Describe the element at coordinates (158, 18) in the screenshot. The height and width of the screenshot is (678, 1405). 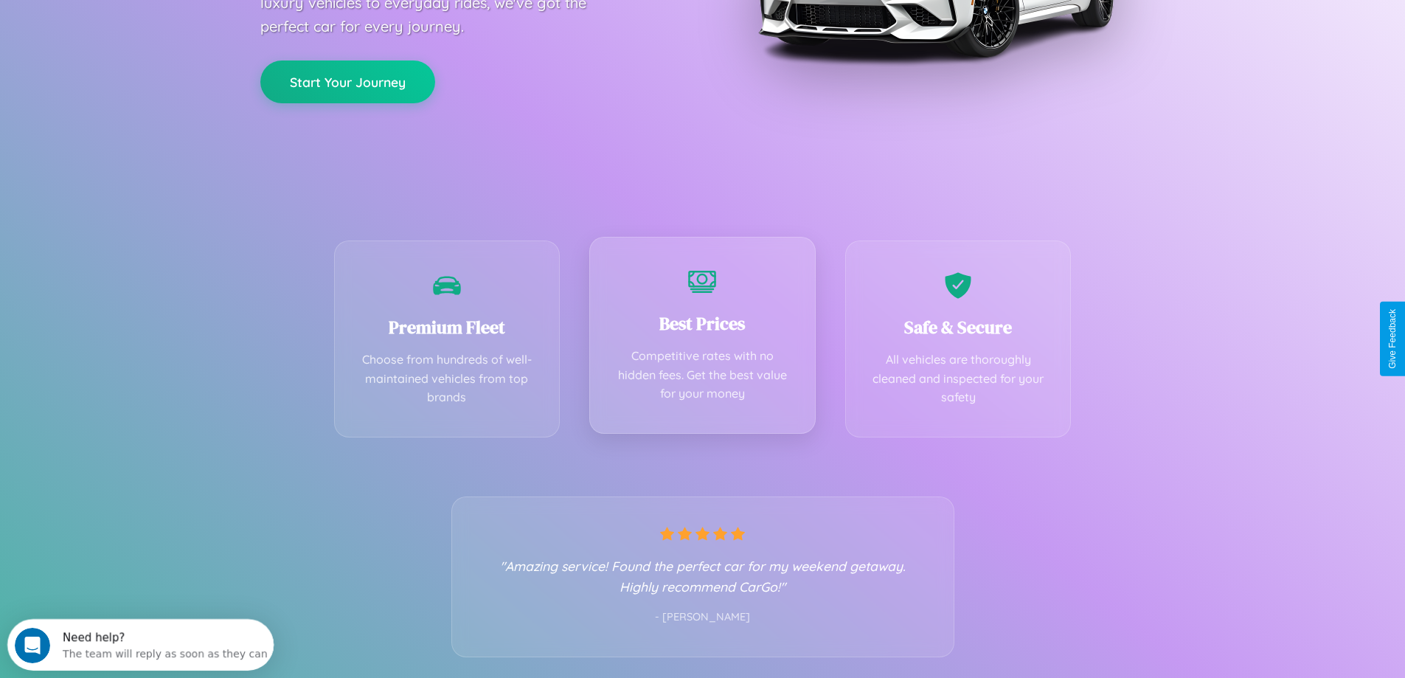
I see `div: Need help?` at that location.